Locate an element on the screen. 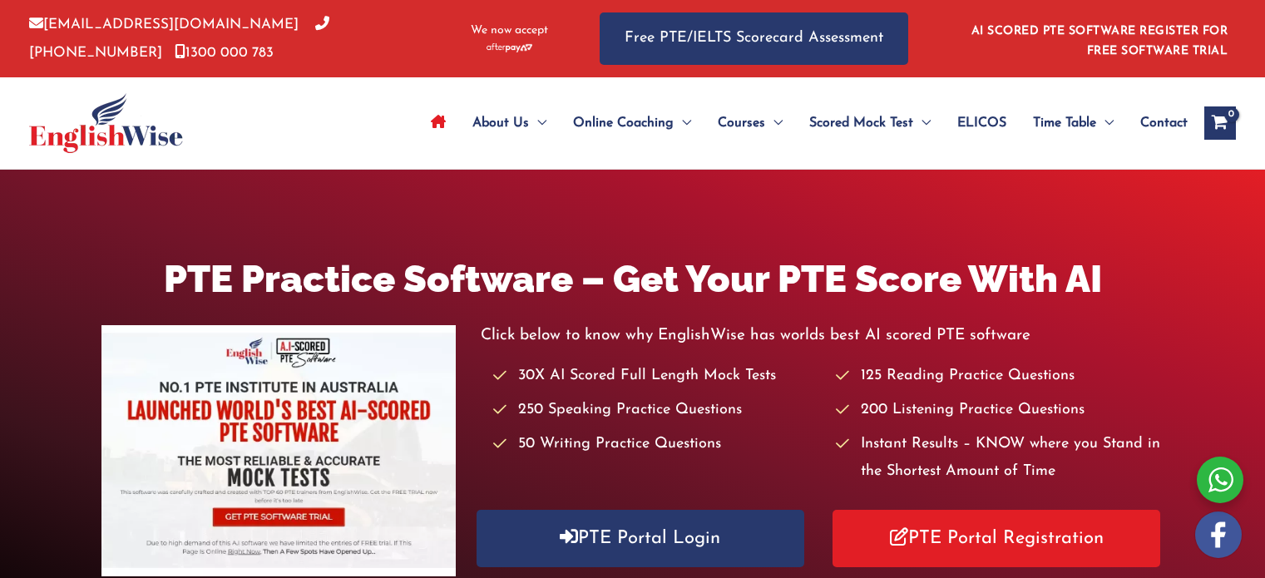  a: ELICOS is located at coordinates (981, 123).